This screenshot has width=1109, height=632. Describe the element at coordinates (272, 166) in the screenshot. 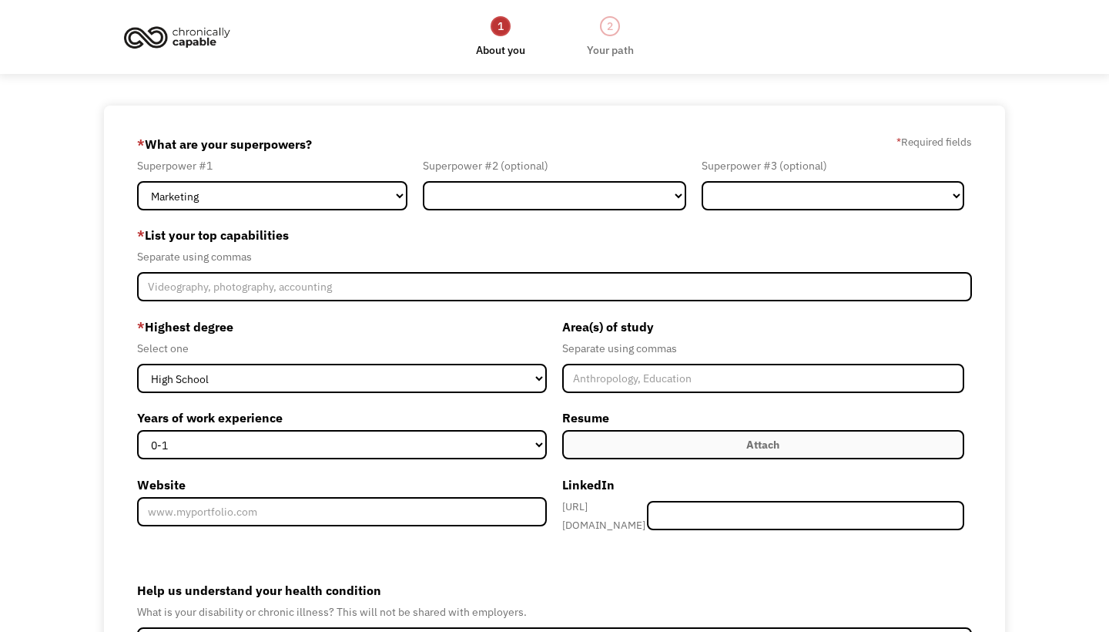

I see `div: Superpower #1` at that location.